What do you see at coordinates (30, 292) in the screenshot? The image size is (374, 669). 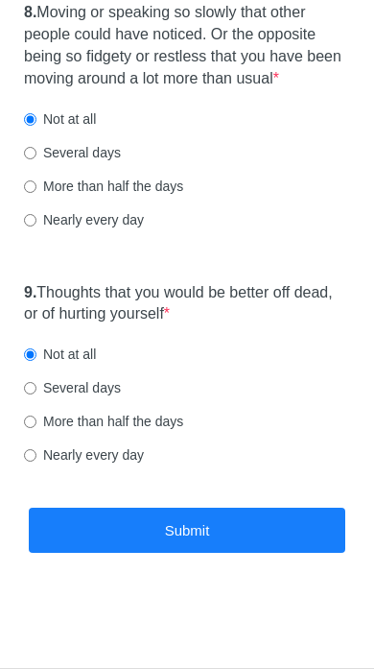 I see `strong: 9.` at bounding box center [30, 292].